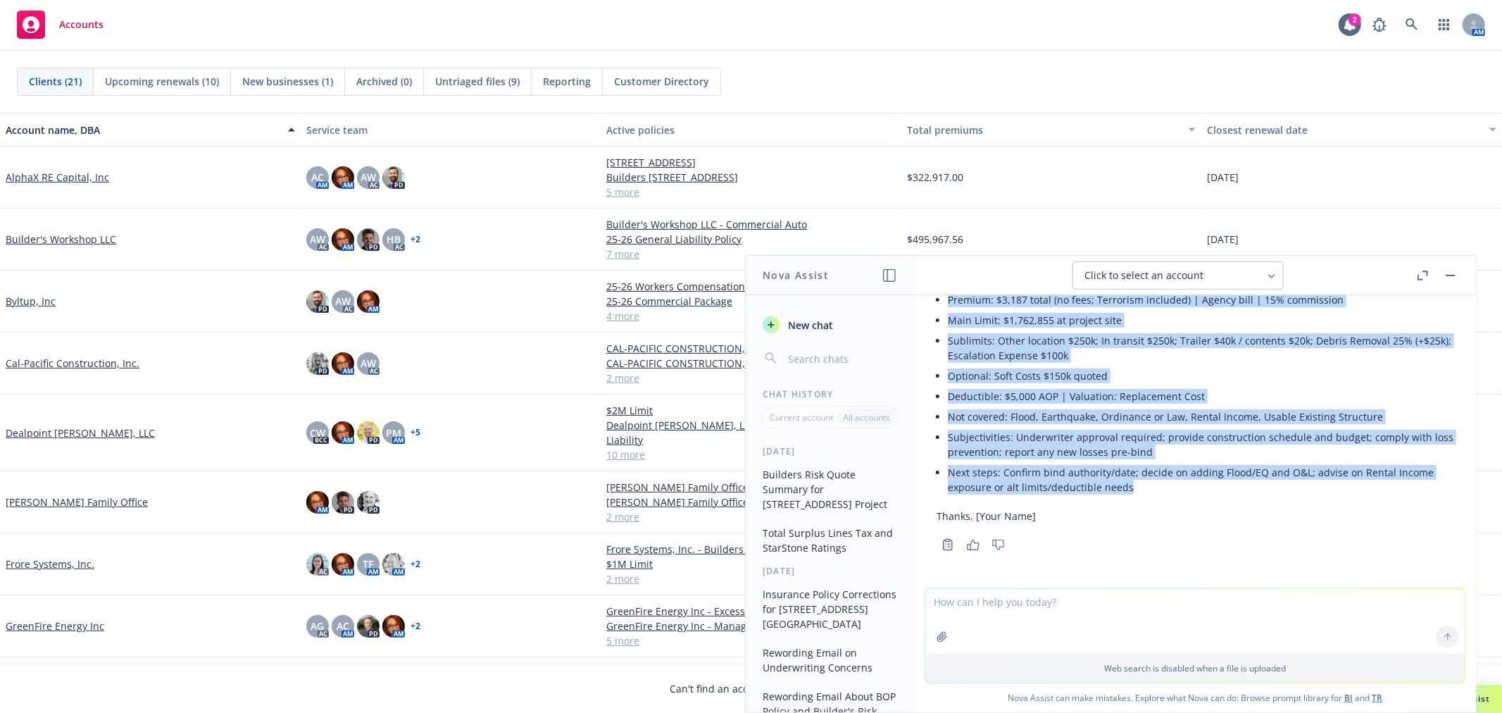  What do you see at coordinates (829, 394) in the screenshot?
I see `div: Chat History` at bounding box center [829, 394].